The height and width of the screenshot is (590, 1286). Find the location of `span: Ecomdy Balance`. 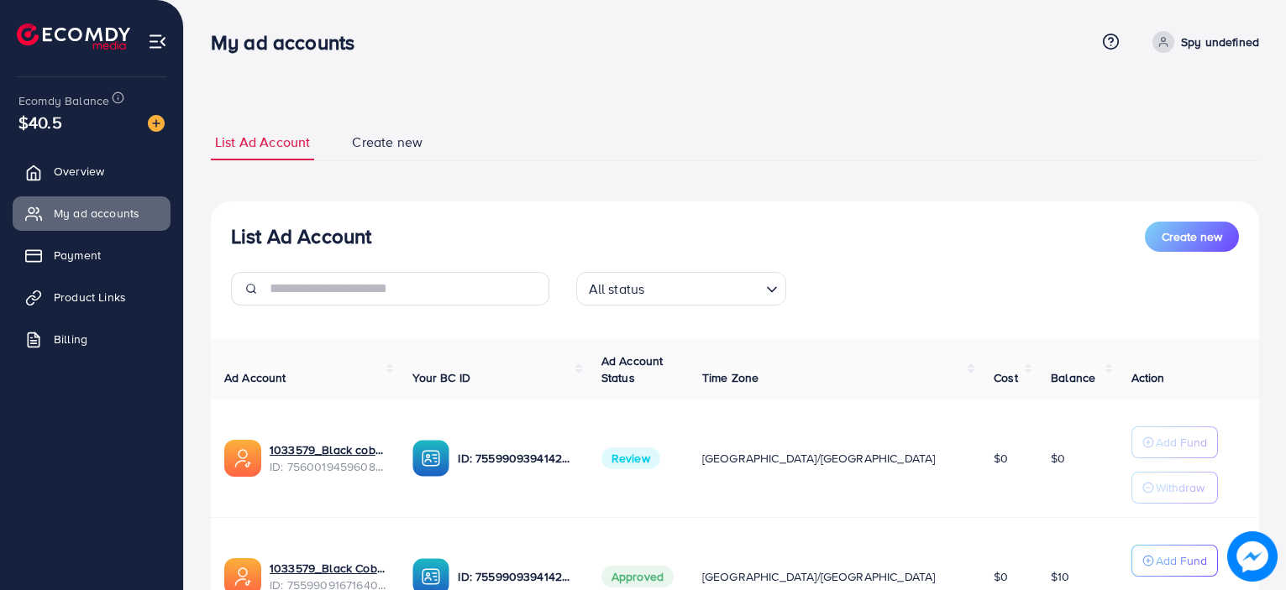

span: Ecomdy Balance is located at coordinates (64, 101).